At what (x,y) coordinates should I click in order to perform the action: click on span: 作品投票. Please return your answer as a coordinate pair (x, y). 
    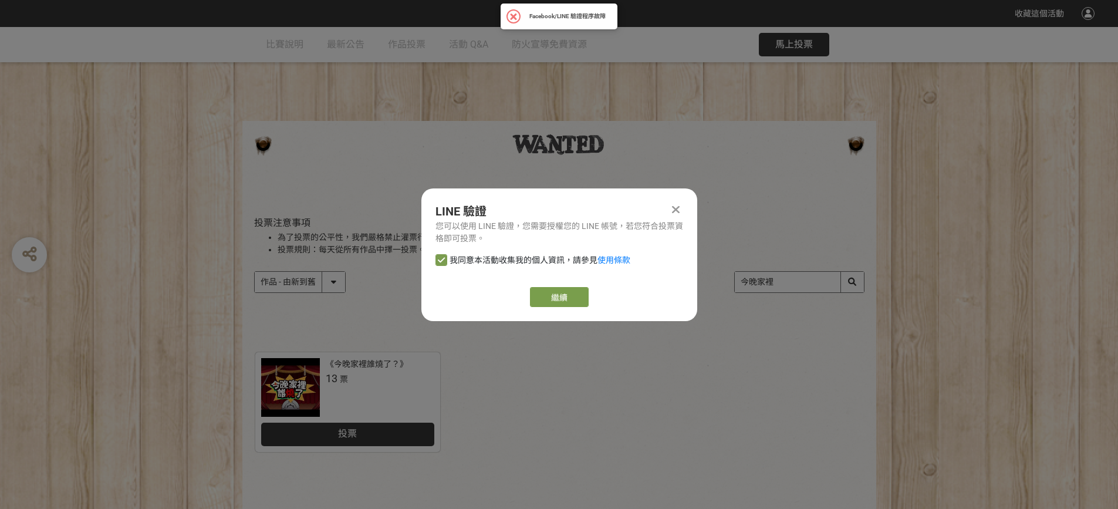
    Looking at the image, I should click on (407, 44).